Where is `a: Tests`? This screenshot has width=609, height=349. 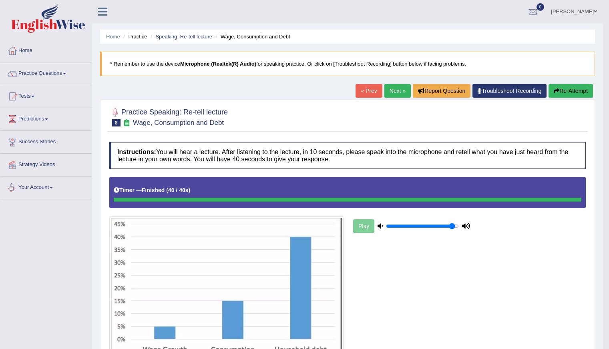
a: Tests is located at coordinates (46, 95).